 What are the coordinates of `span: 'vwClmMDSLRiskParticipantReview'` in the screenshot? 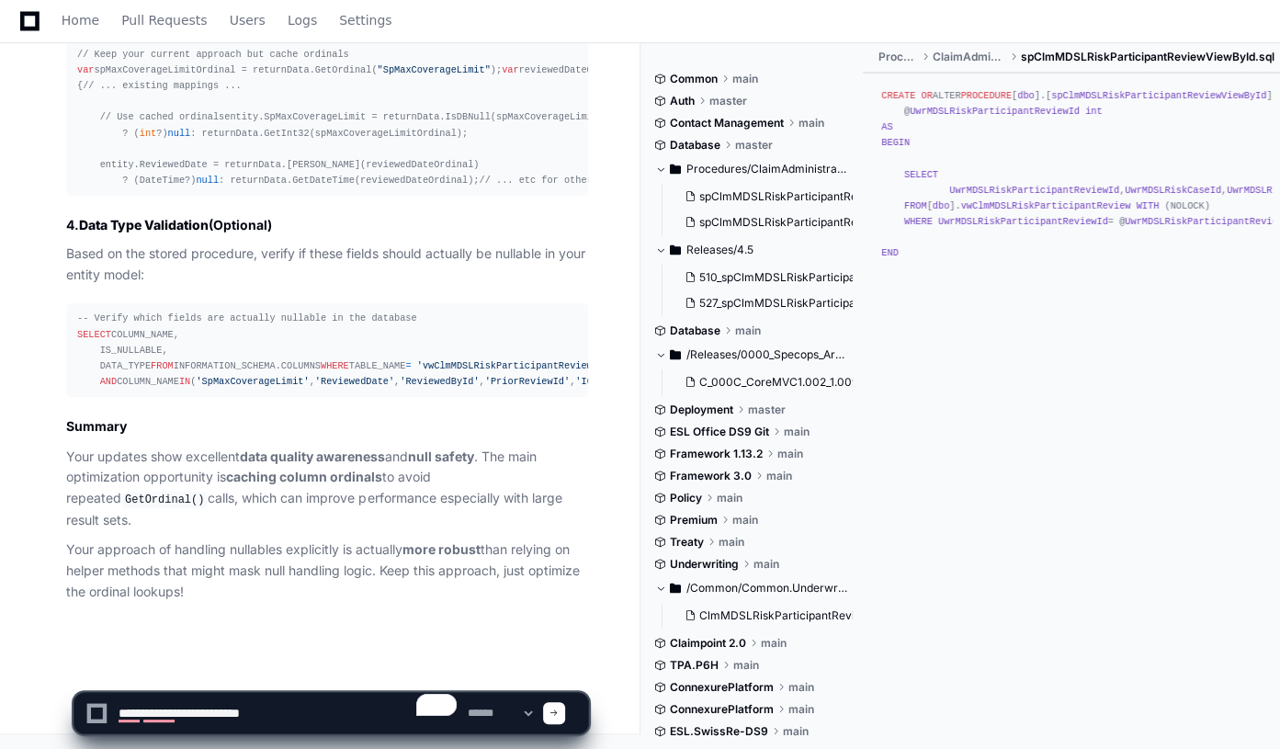 It's located at (507, 366).